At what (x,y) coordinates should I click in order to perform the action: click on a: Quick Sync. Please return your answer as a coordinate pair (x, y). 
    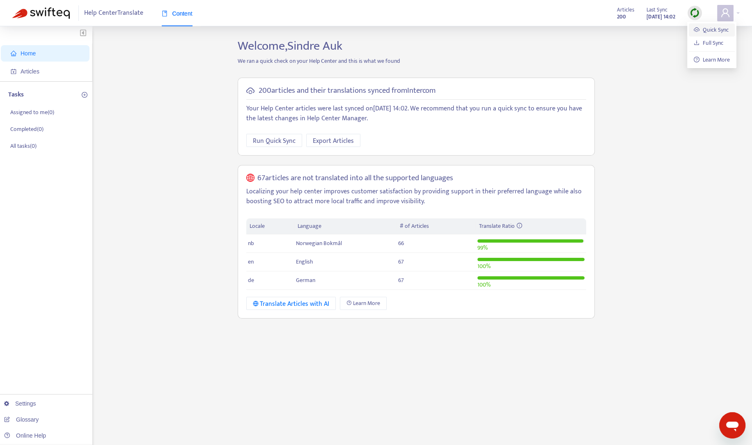
    Looking at the image, I should click on (711, 30).